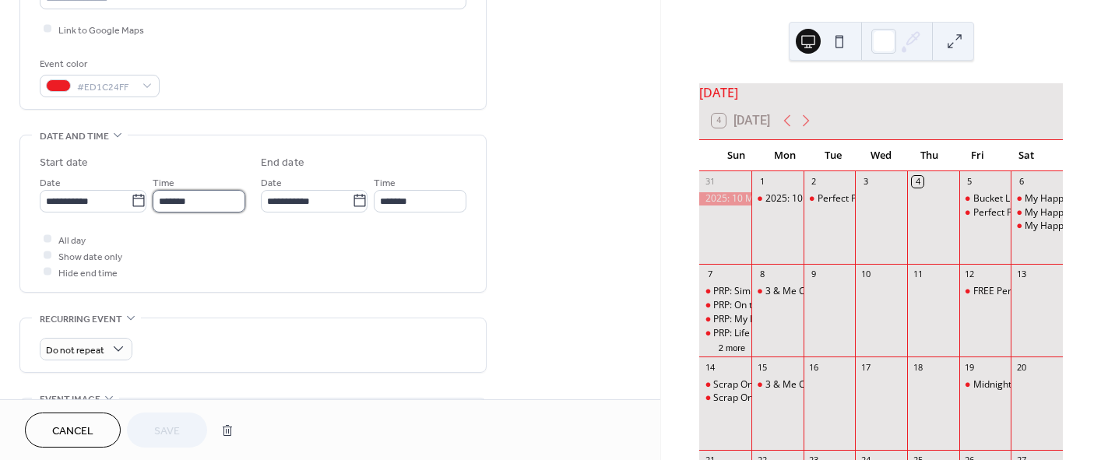  I want to click on div: My Happy Saturday-Friends & Family Edition, so click(1037, 226).